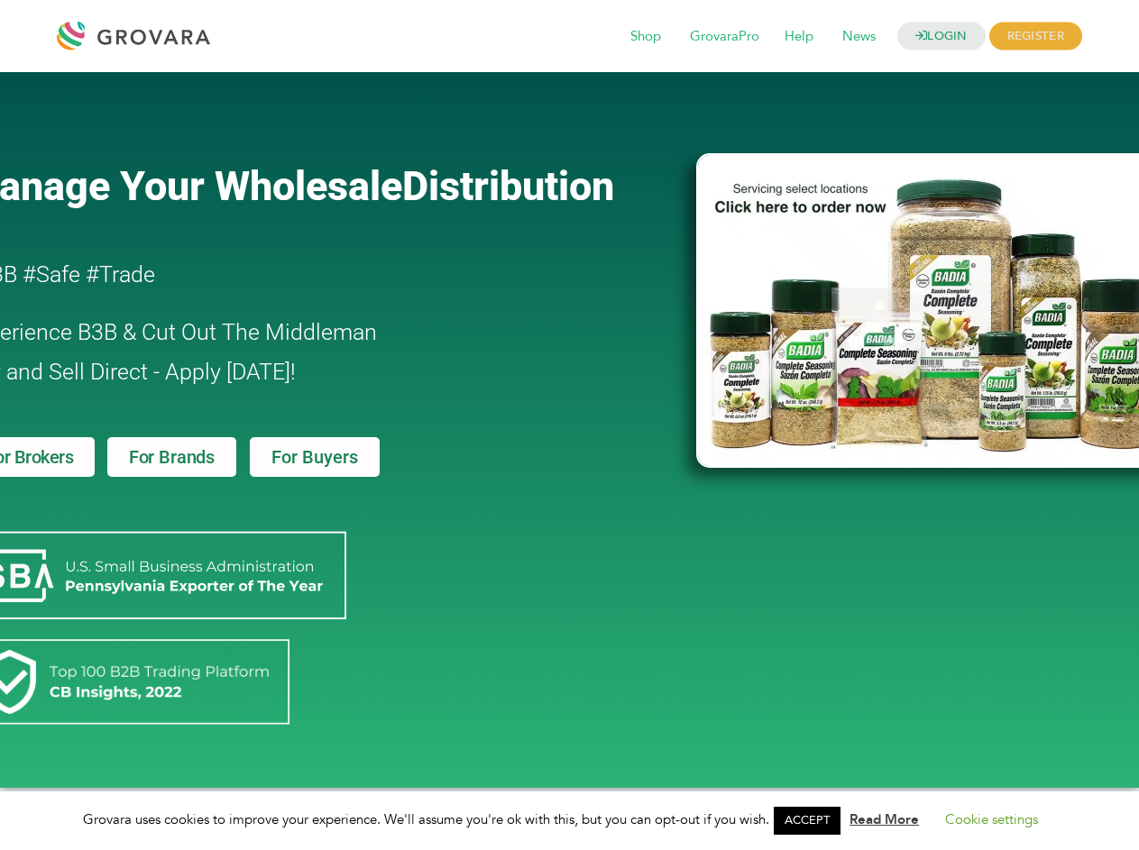 This screenshot has height=850, width=1139. I want to click on span: For Brands, so click(171, 457).